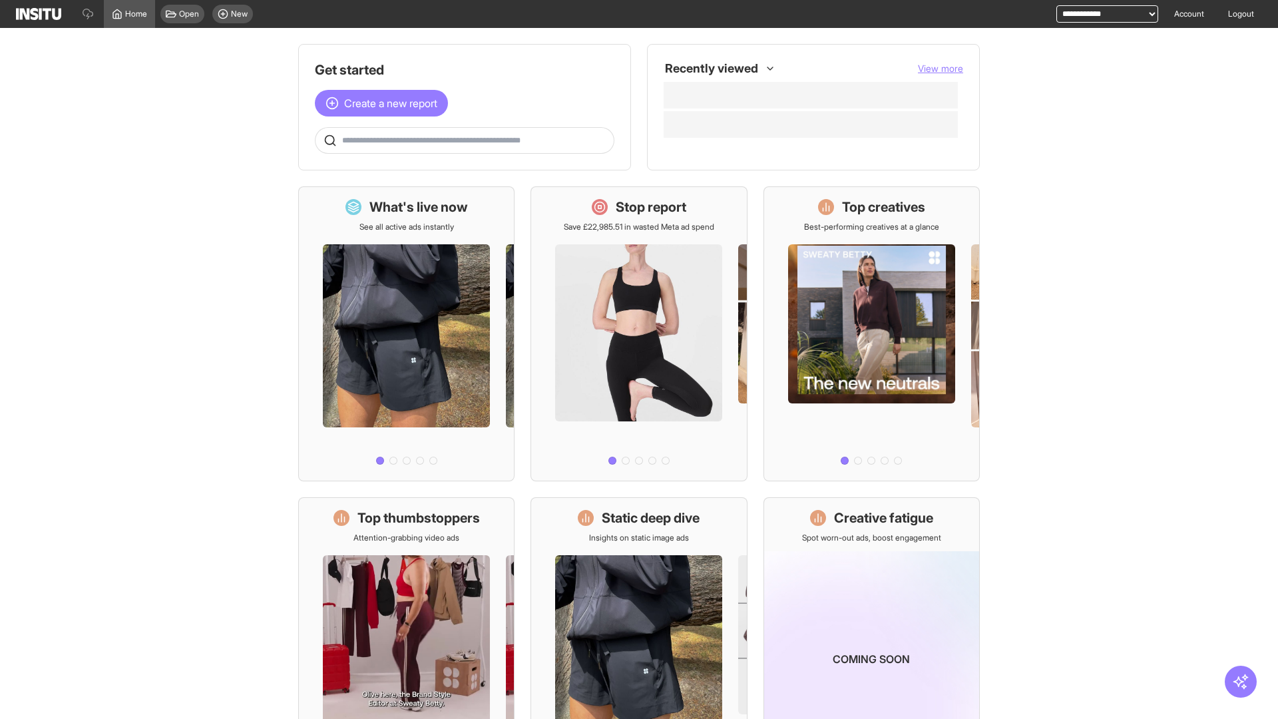 The height and width of the screenshot is (719, 1278). Describe the element at coordinates (189, 14) in the screenshot. I see `span: Open` at that location.